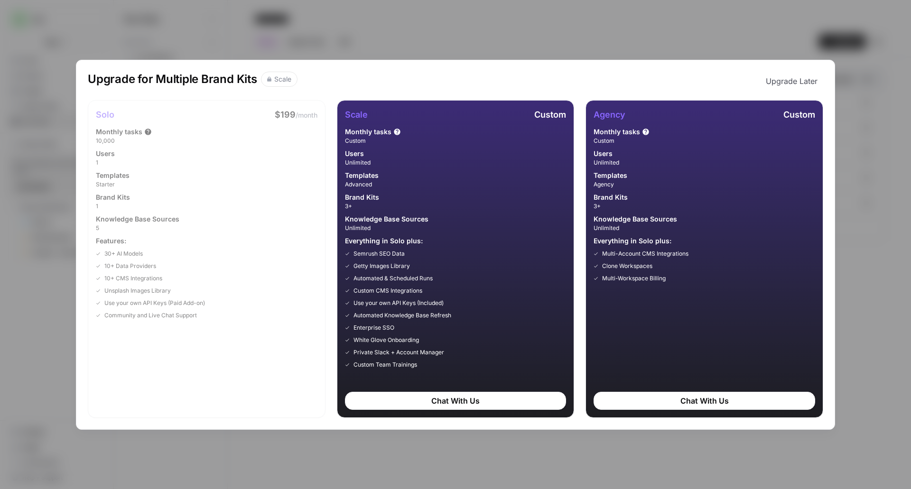 This screenshot has width=911, height=489. What do you see at coordinates (206, 185) in the screenshot?
I see `span: Starter` at bounding box center [206, 185].